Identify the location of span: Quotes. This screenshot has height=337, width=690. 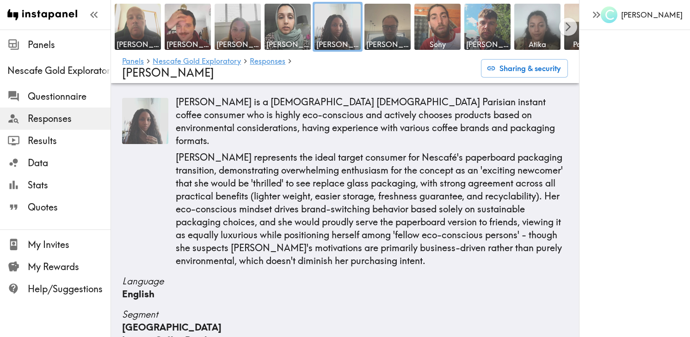
(69, 208).